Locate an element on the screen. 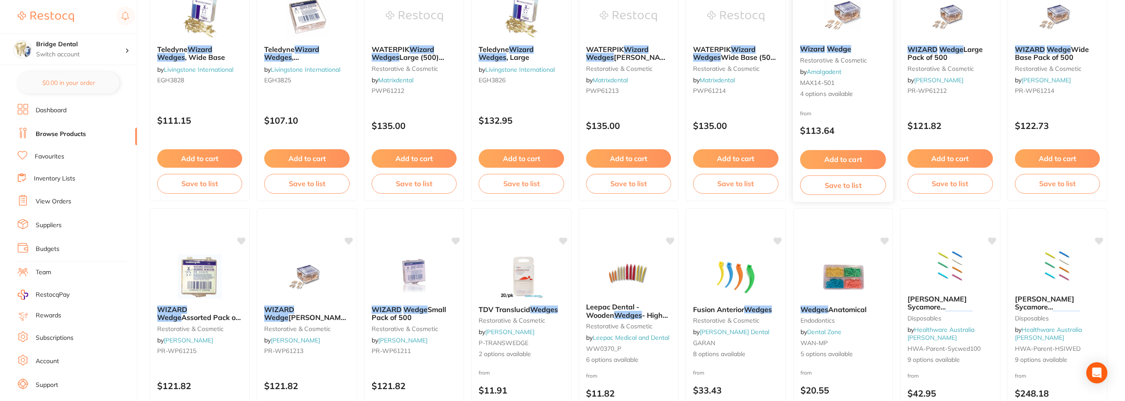  a: Account is located at coordinates (47, 361).